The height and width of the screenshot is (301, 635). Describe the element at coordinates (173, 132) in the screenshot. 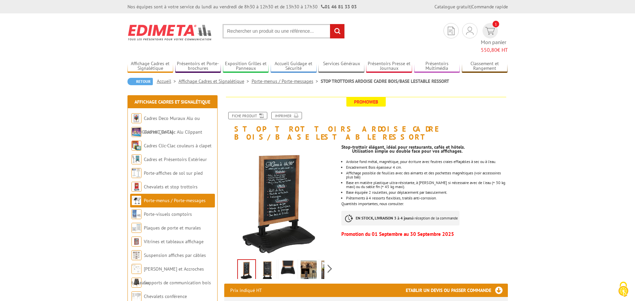

I see `a: Cadres Clic-Clac Alu Clippant` at that location.